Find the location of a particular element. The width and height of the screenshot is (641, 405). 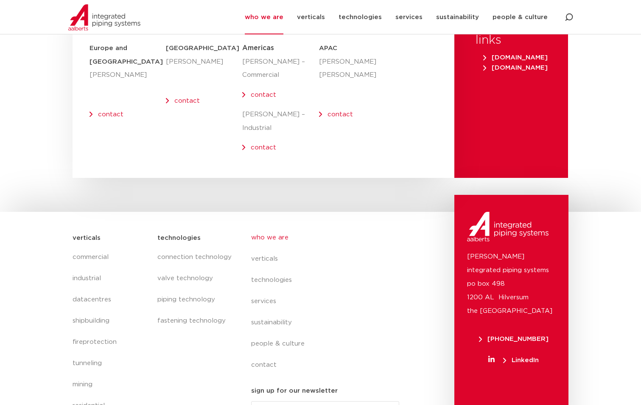

a: datacentres is located at coordinates (111, 299).